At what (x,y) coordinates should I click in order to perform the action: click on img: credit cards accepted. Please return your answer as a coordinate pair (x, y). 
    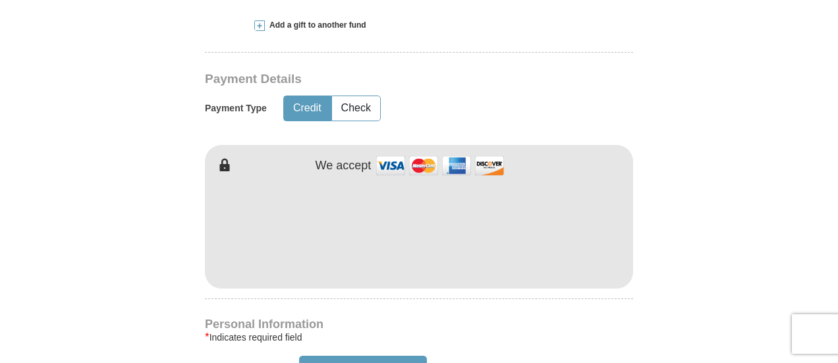
    Looking at the image, I should click on (440, 165).